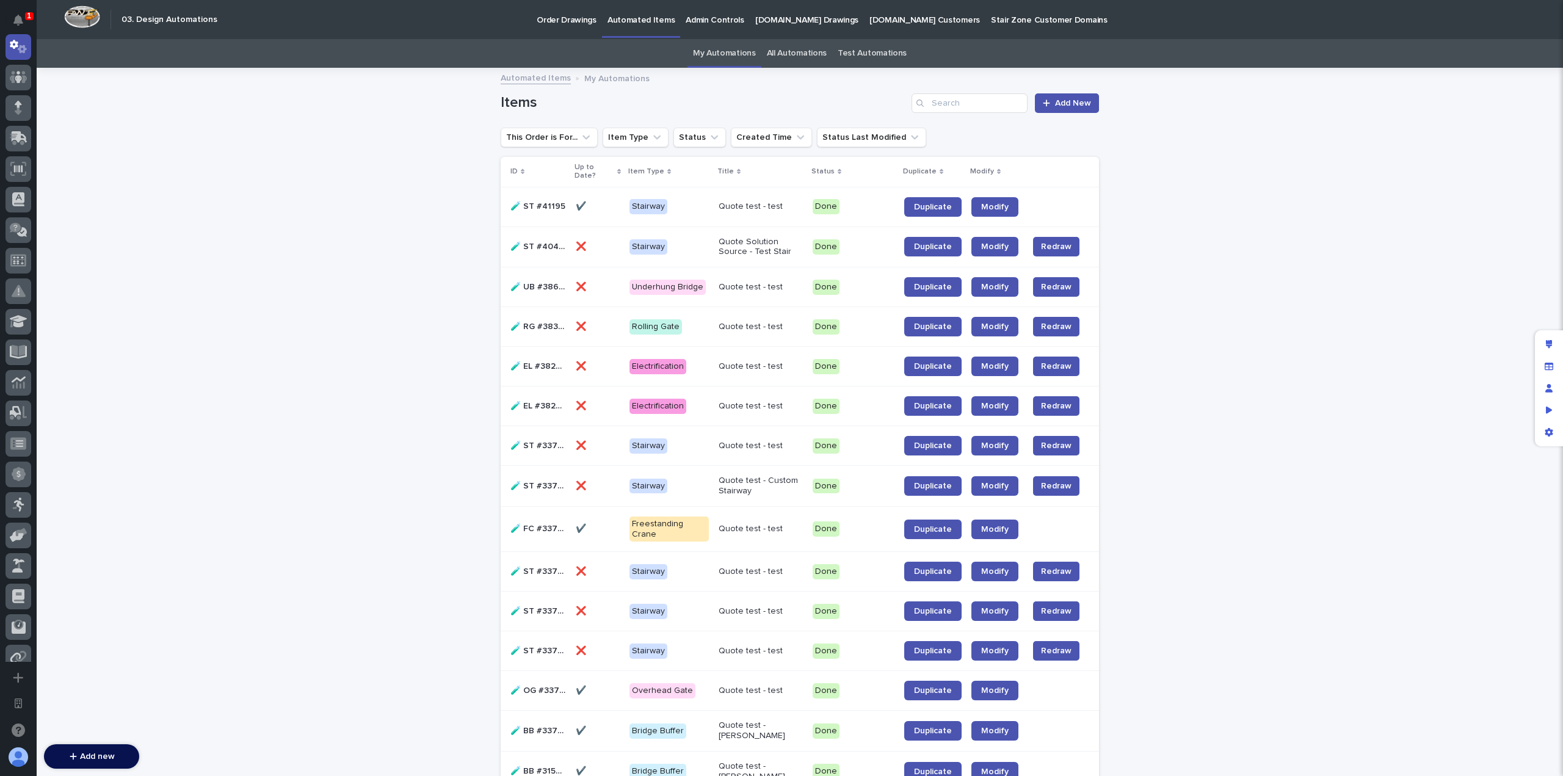 Image resolution: width=1563 pixels, height=776 pixels. I want to click on tr: 🧪 UB #38653🧪 UB #38653 ❌❌ Underhung BridgeQuote test - testDoneDuplicateModifyRedraw, so click(800, 287).